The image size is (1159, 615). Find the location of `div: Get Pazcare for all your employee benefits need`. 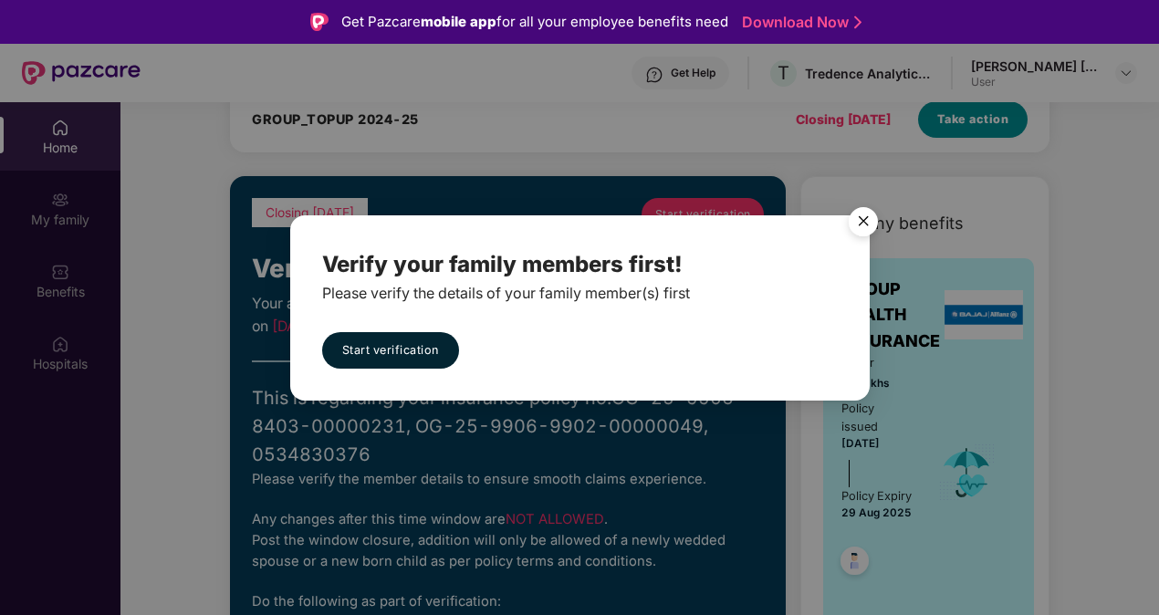

div: Get Pazcare for all your employee benefits need is located at coordinates (535, 22).